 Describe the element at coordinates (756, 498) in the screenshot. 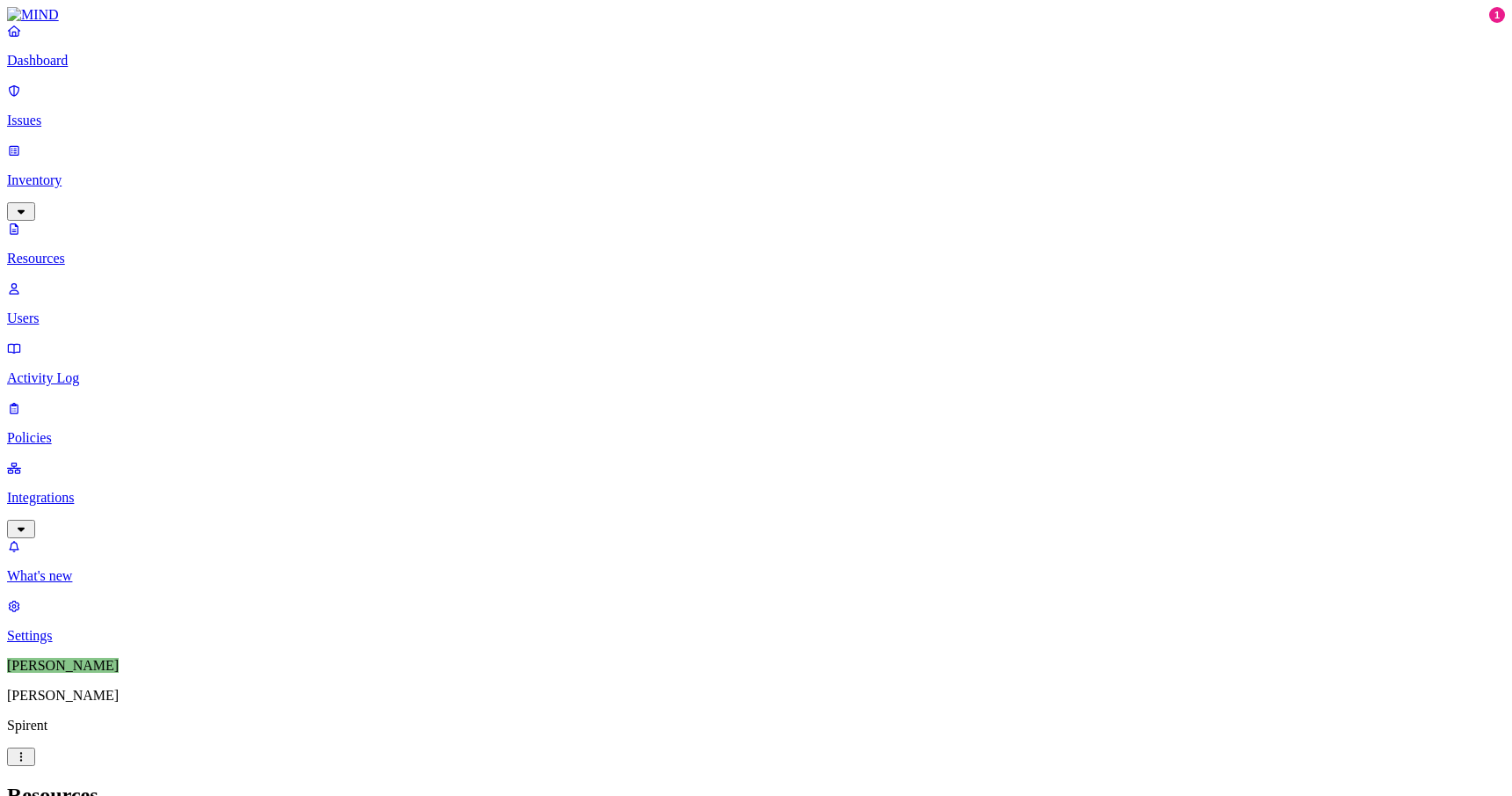

I see `p: Integrations` at that location.